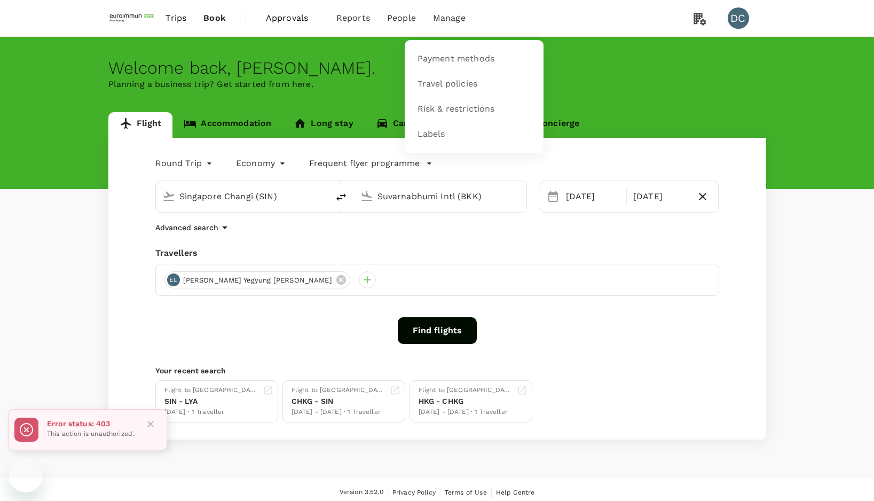 The image size is (874, 501). Describe the element at coordinates (456, 109) in the screenshot. I see `span: Risk & restrictions` at that location.